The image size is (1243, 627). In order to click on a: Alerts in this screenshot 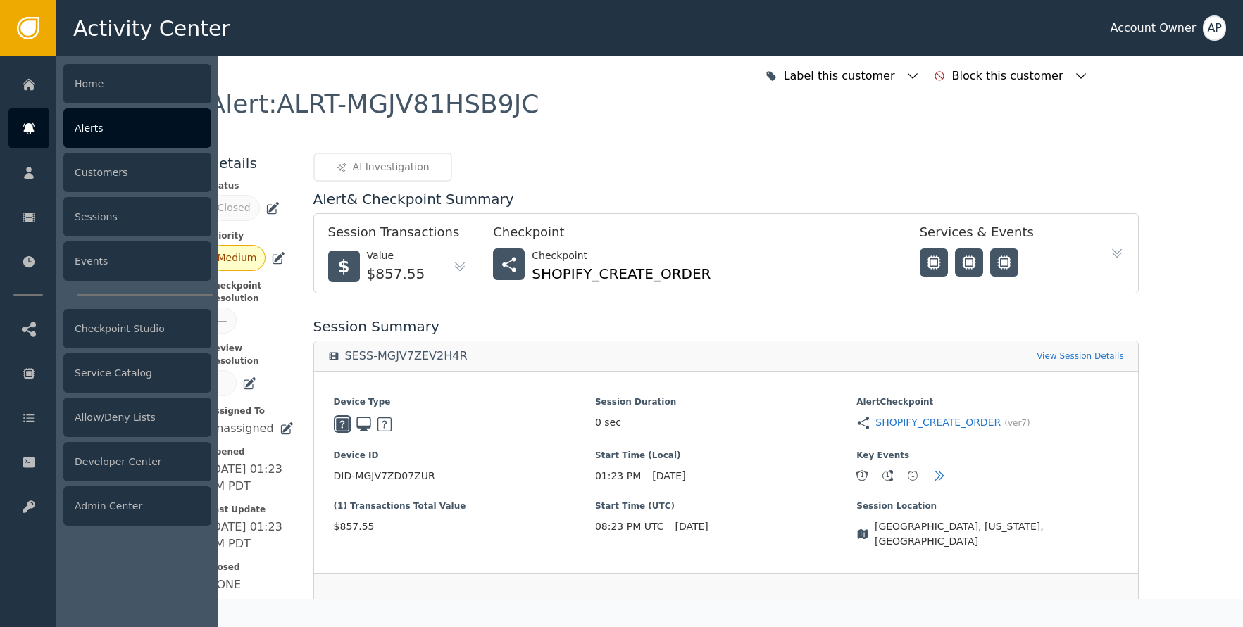, I will do `click(110, 128)`.